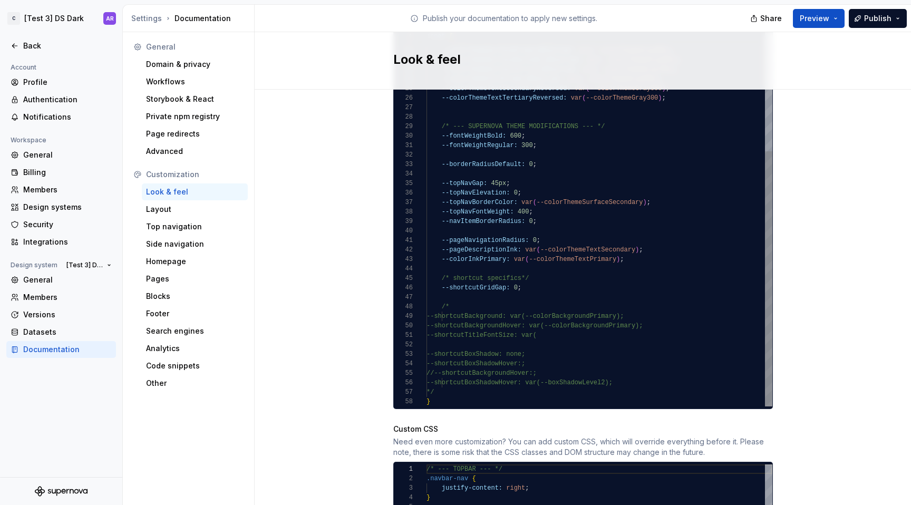  Describe the element at coordinates (403, 259) in the screenshot. I see `div: 43` at that location.